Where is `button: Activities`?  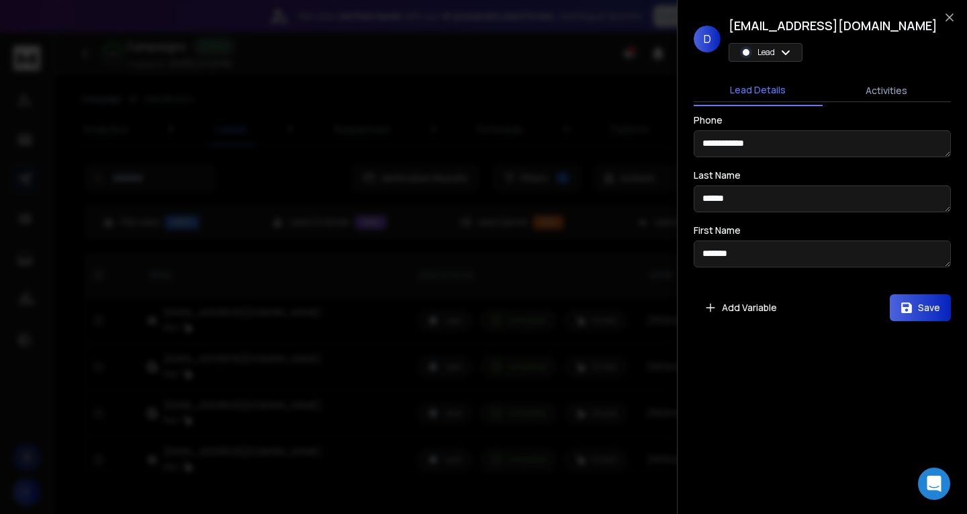
button: Activities is located at coordinates (887, 91).